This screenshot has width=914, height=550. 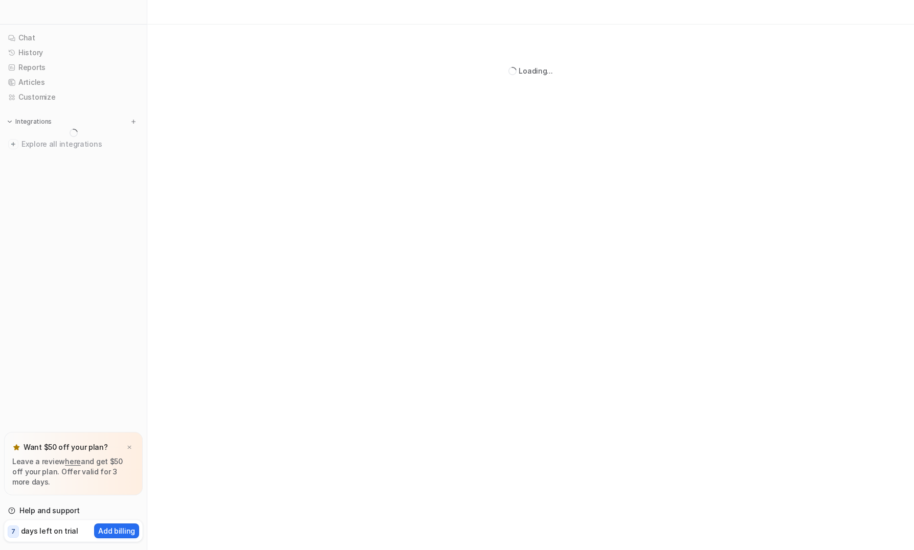 I want to click on p: Integrations, so click(x=33, y=122).